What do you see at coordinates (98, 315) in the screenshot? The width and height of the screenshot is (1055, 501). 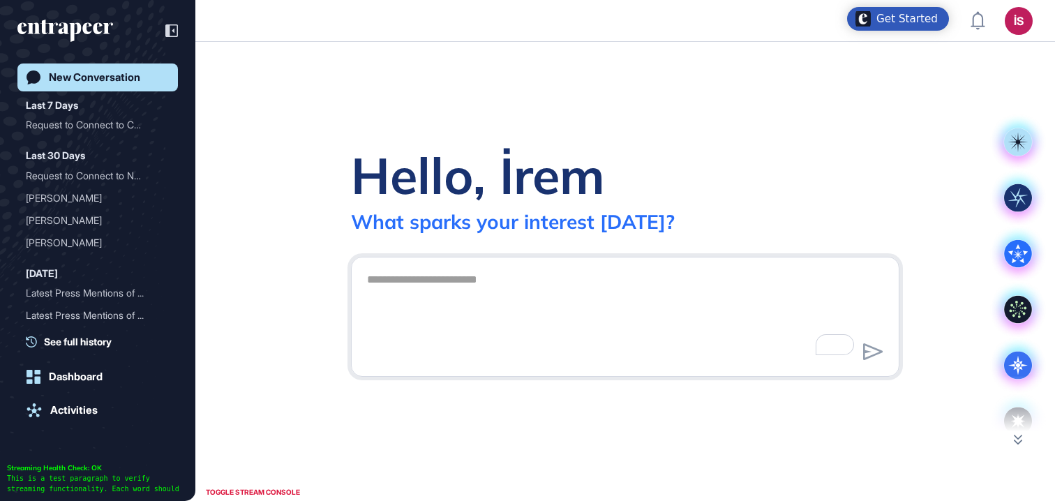 I see `div: Latest Press Mentions of OpenAI` at bounding box center [98, 315].